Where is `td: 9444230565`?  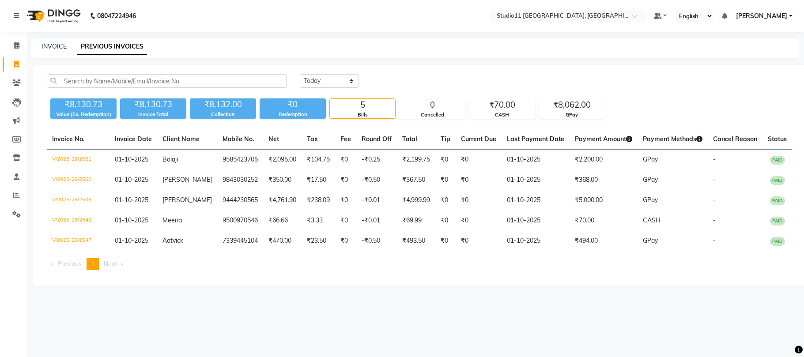 td: 9444230565 is located at coordinates (240, 200).